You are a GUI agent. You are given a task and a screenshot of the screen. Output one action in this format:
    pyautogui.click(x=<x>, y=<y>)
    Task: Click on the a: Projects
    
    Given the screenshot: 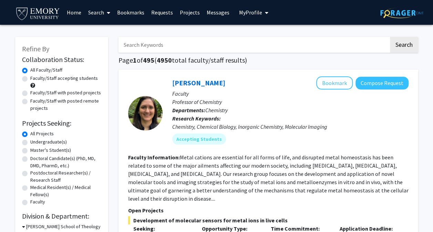 What is the action you would take?
    pyautogui.click(x=190, y=12)
    